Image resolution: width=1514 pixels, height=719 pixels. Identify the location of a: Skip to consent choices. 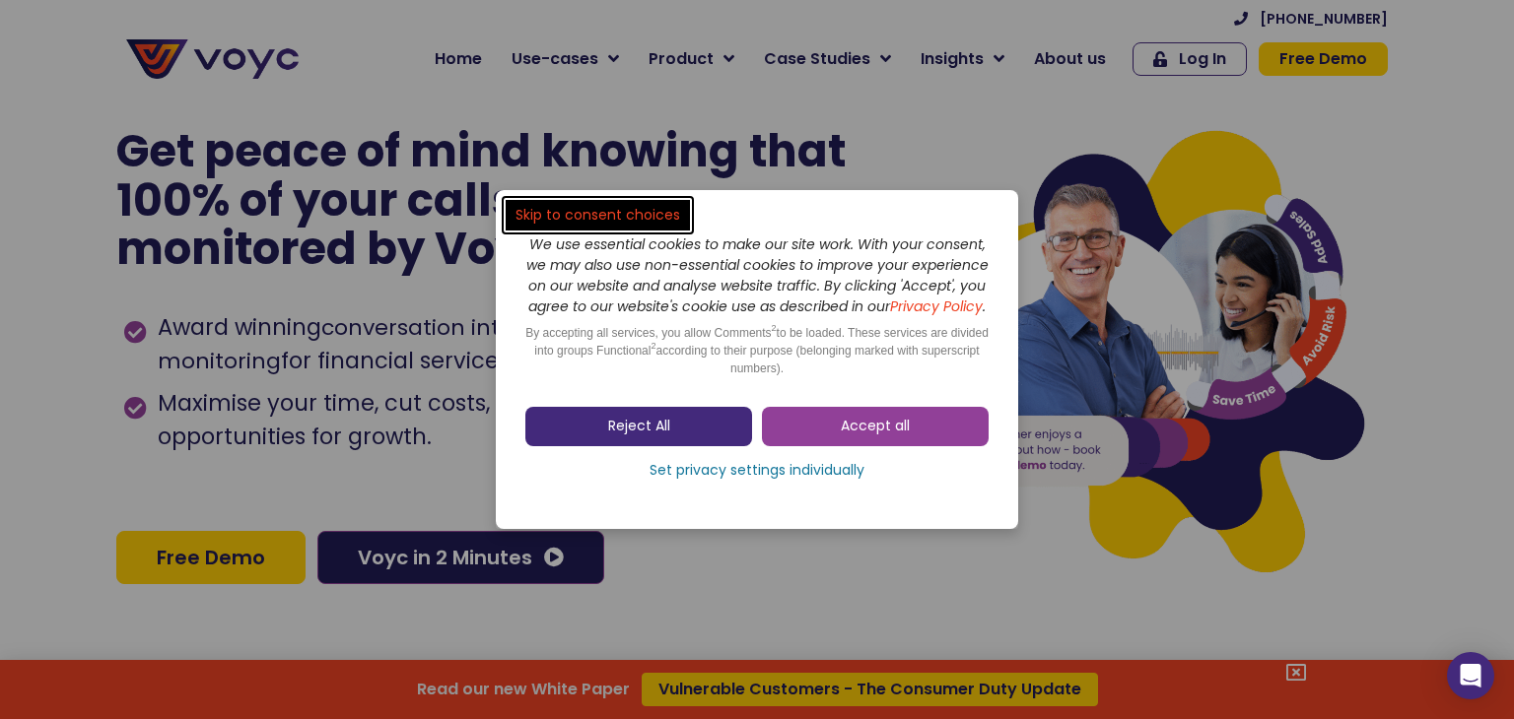
(597, 215).